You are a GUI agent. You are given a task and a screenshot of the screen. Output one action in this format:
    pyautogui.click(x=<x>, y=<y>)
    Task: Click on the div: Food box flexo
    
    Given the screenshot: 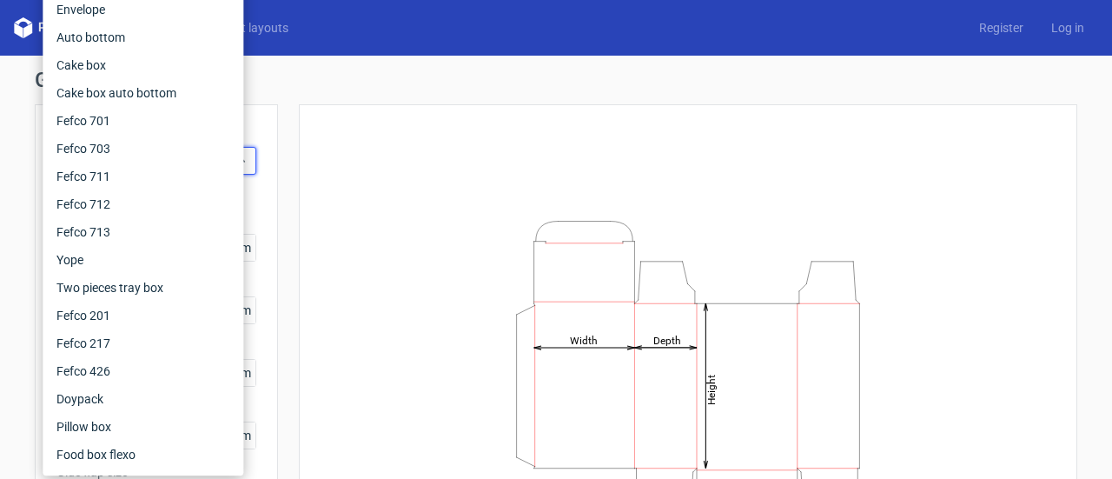 What is the action you would take?
    pyautogui.click(x=142, y=454)
    